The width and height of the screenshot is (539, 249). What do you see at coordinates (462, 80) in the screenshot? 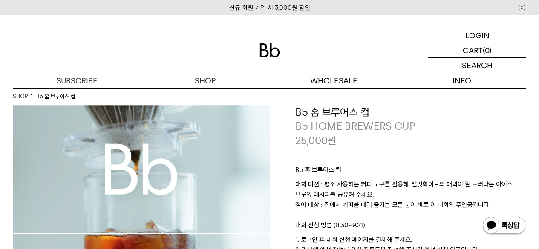
I see `p: INFO` at bounding box center [462, 80].